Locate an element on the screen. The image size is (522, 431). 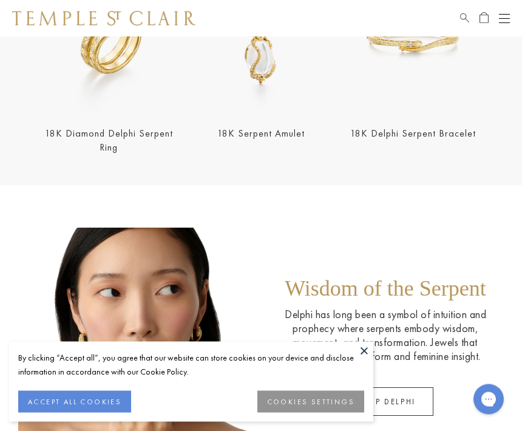
a: Open Shopping Bag is located at coordinates (484, 18).